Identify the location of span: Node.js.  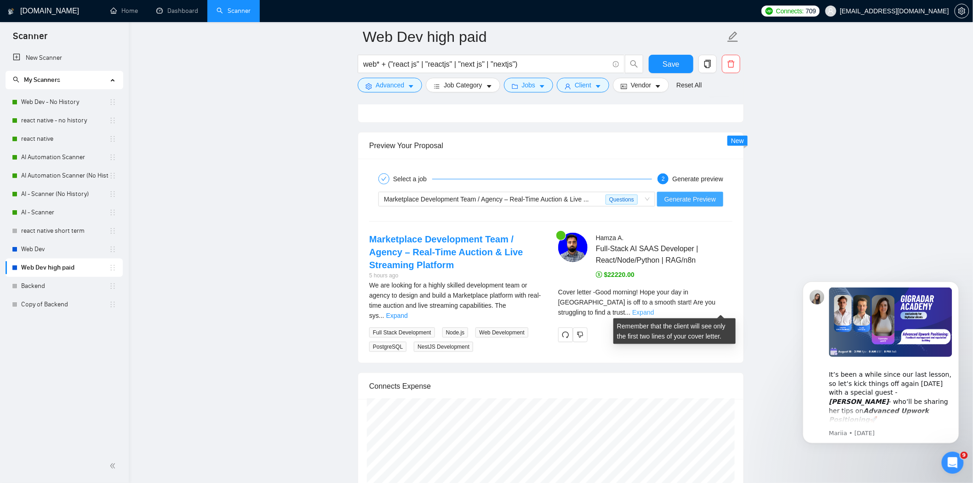
(455, 333).